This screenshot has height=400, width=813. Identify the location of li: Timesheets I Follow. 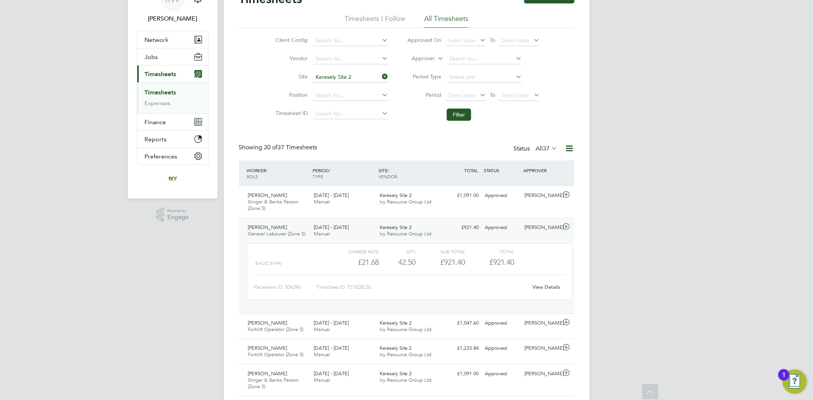
(375, 21).